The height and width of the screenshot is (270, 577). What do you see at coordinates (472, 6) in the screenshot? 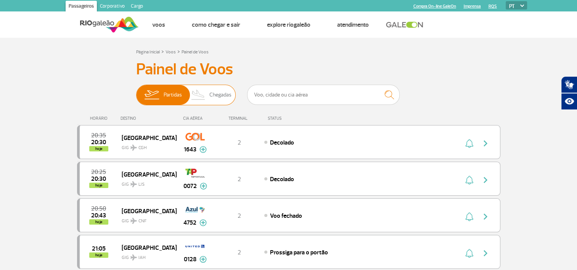
I see `a: Imprensa` at bounding box center [472, 6].